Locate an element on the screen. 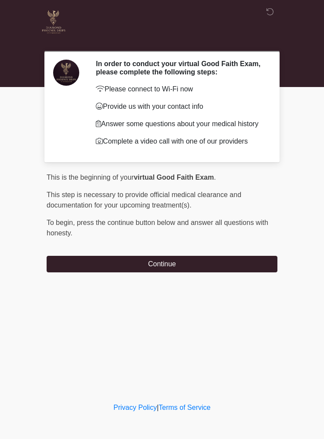  p: Please connect to Wi-Fi now is located at coordinates (180, 89).